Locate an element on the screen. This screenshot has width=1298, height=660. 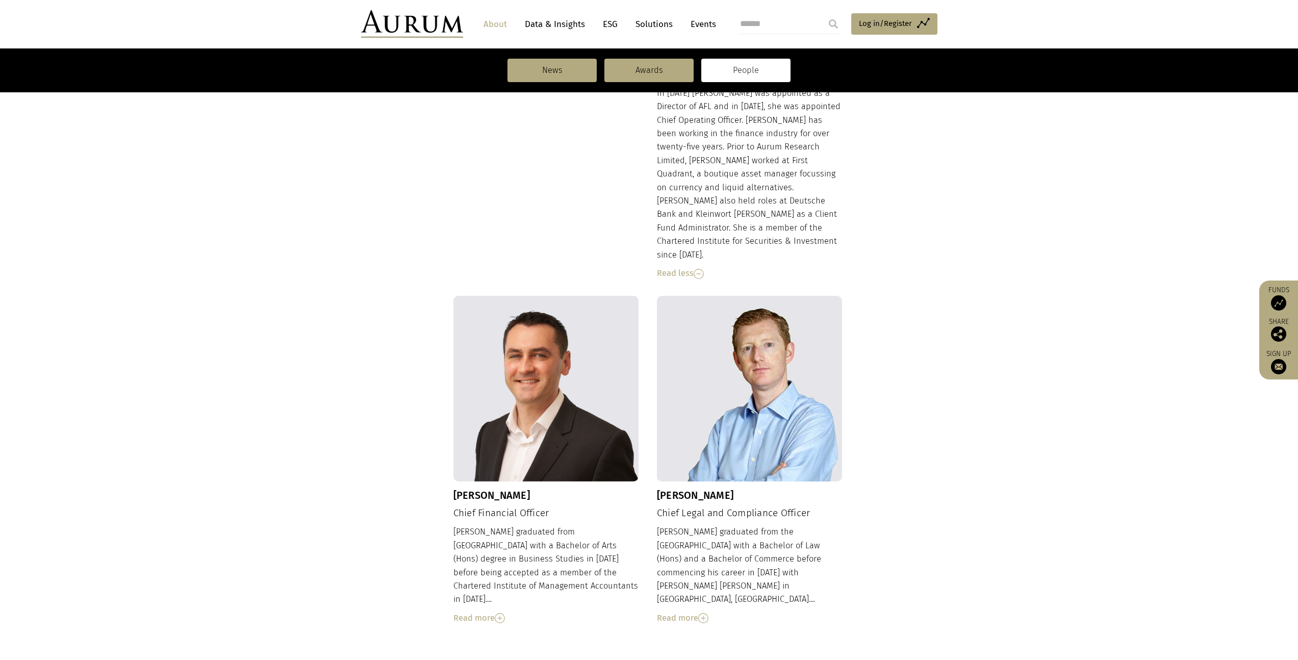
a: Solutions is located at coordinates (654, 24).